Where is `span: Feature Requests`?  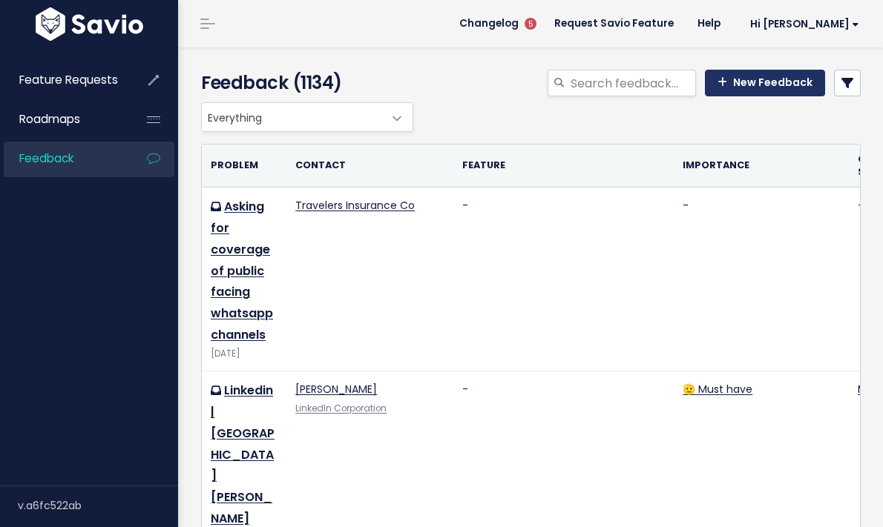 span: Feature Requests is located at coordinates (68, 79).